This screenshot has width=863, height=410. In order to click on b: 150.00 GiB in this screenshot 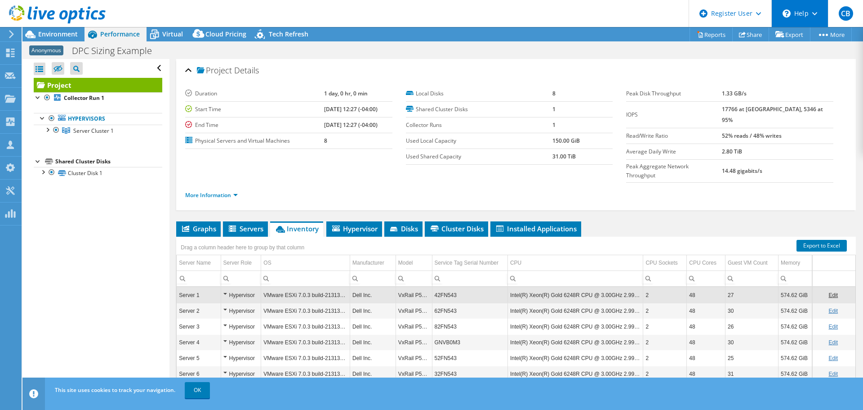, I will do `click(566, 140)`.